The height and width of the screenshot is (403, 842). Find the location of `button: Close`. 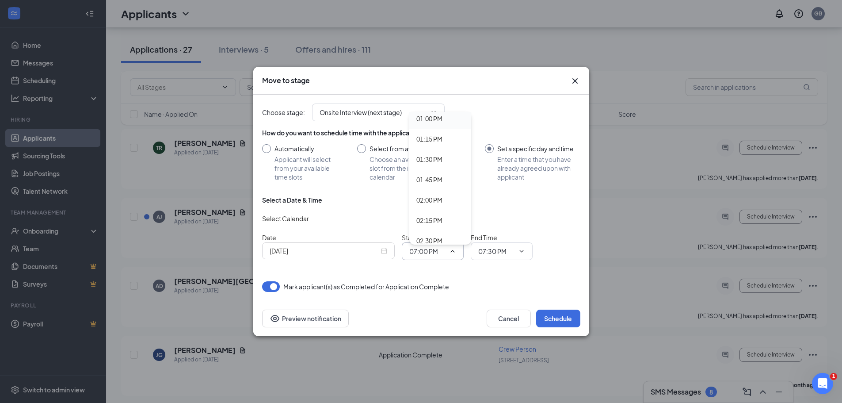

button: Close is located at coordinates (575, 81).